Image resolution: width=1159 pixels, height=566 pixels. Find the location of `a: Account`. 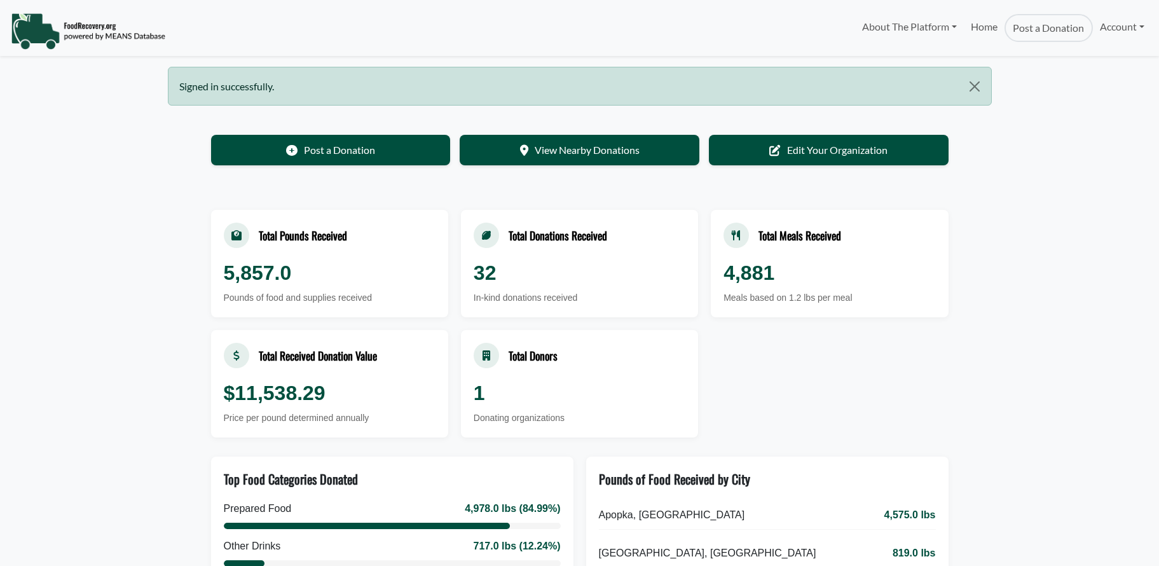

a: Account is located at coordinates (1122, 27).